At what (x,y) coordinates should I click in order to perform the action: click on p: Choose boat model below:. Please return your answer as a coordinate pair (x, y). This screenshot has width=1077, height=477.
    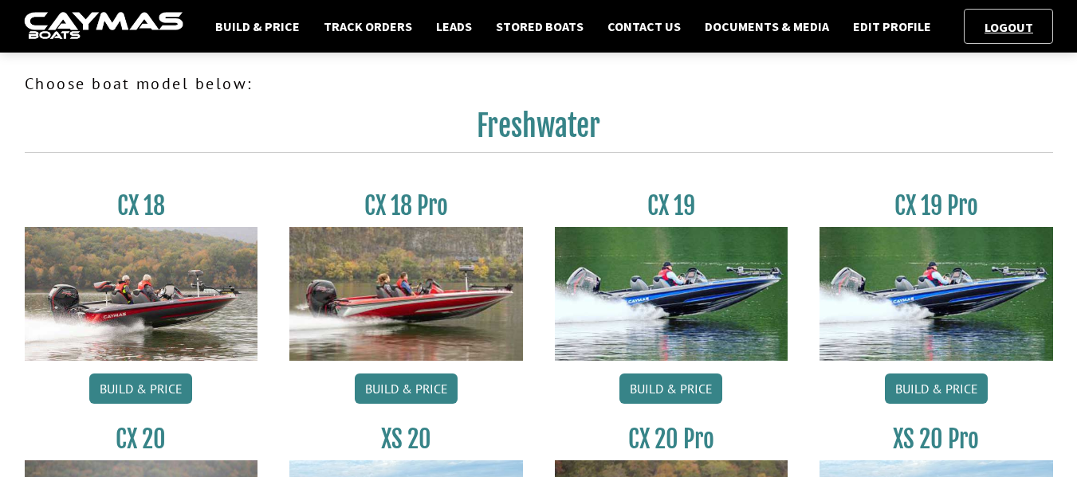
    Looking at the image, I should click on (539, 84).